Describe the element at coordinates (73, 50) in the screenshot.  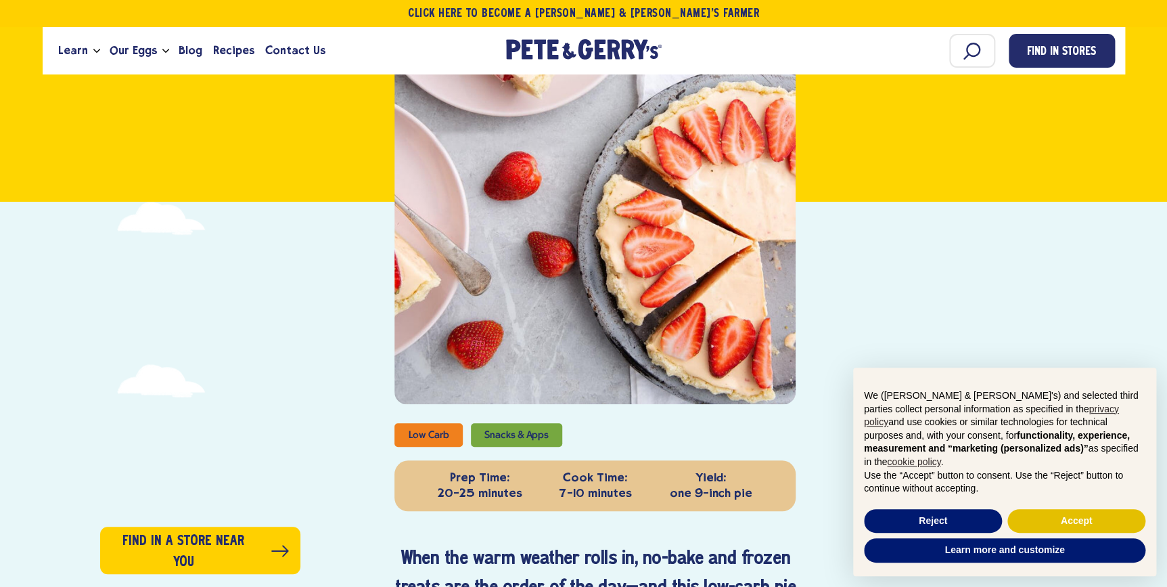
I see `span: Learn` at that location.